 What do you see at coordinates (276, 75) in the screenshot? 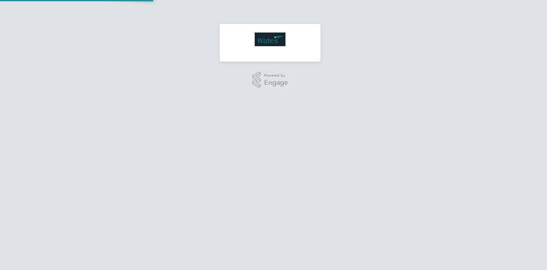
I see `span: Powered by` at bounding box center [276, 75].